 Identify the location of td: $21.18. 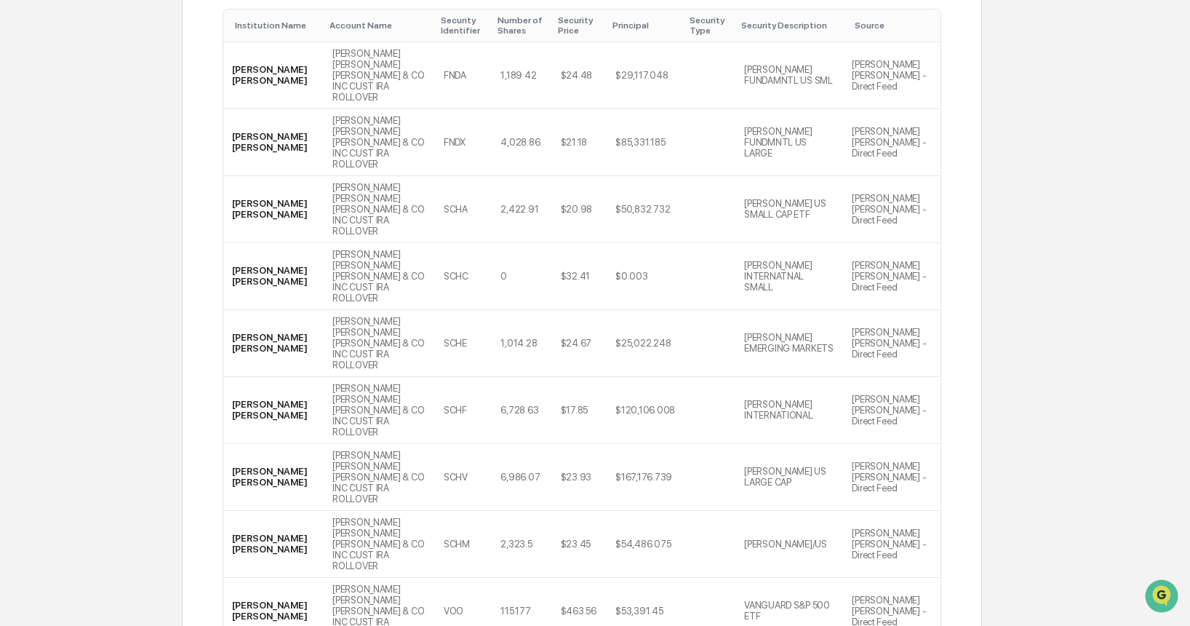
(580, 143).